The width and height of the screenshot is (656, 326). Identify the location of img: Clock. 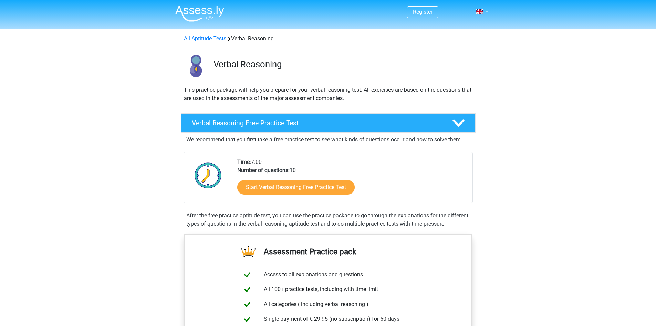
(208, 175).